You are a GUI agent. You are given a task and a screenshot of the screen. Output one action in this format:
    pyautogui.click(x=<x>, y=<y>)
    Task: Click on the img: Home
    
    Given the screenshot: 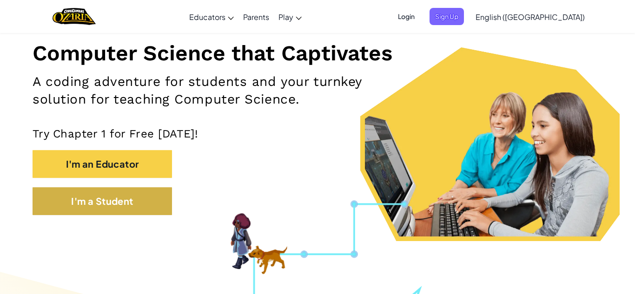 What is the action you would take?
    pyautogui.click(x=74, y=16)
    